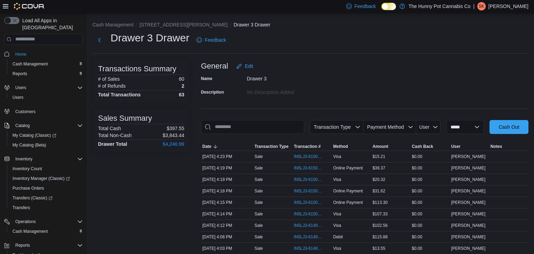  What do you see at coordinates (338, 237) in the screenshot?
I see `span: Debit` at bounding box center [338, 237].